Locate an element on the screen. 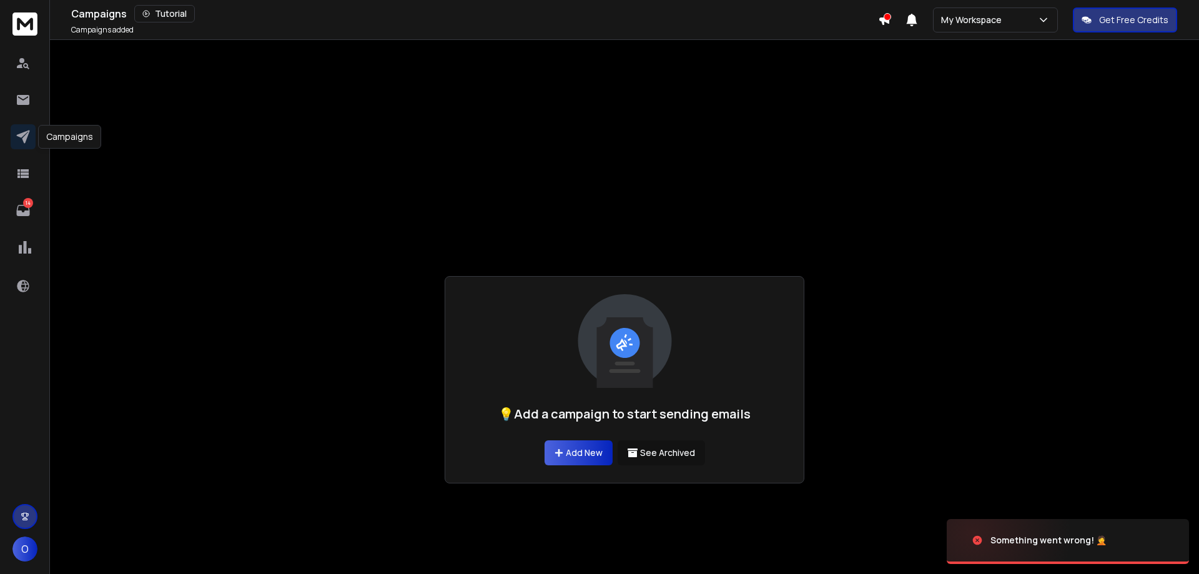  p: My Workspace is located at coordinates (974, 20).